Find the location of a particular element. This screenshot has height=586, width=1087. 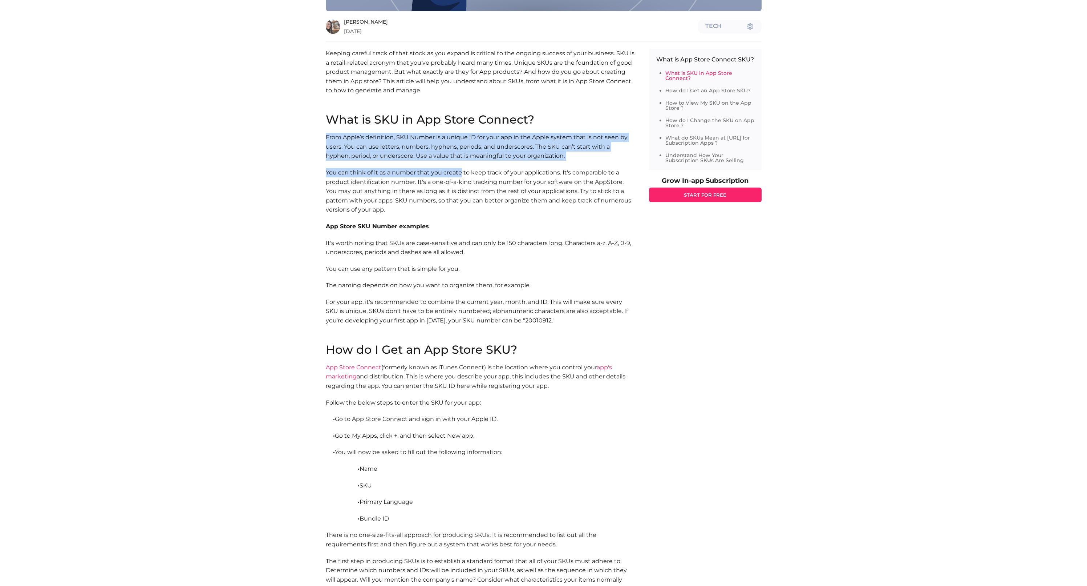

p: Go to My Apps, click +, and then select New app. is located at coordinates (480, 436).